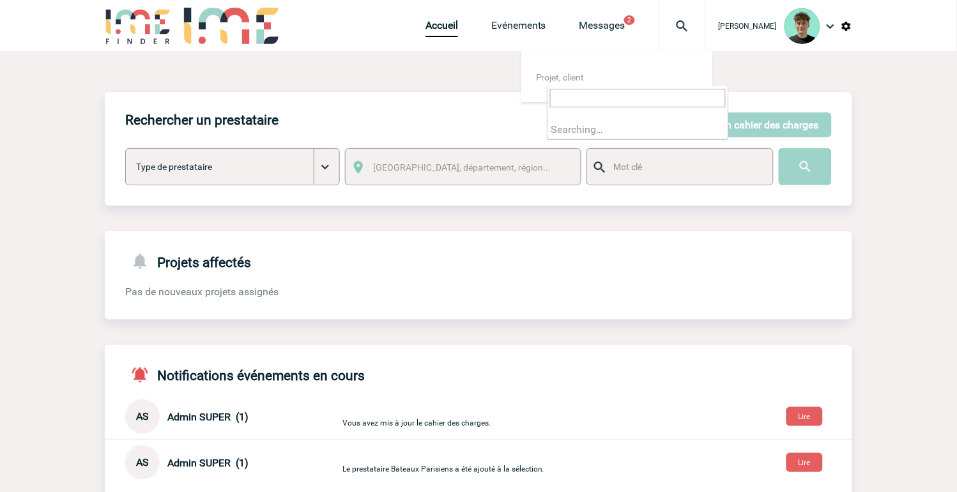 This screenshot has width=957, height=492. Describe the element at coordinates (384, 461) in the screenshot. I see `a: AS Admin SUPER (1) Le prestataire Bateaux Parisiens a été ajouté à la sélection.` at that location.